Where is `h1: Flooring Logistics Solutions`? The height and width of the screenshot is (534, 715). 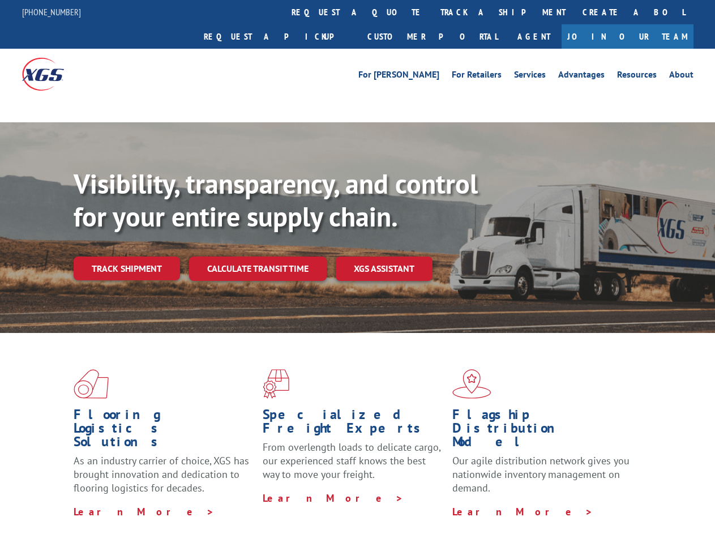
h1: Flooring Logistics Solutions is located at coordinates (164, 431).